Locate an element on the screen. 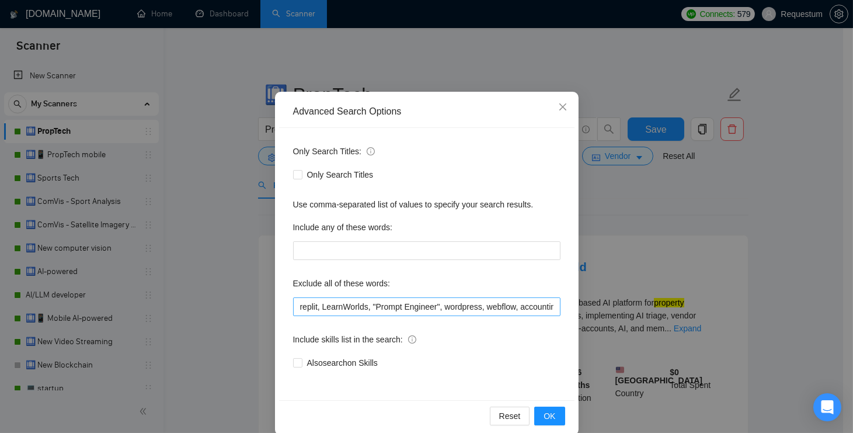 The height and width of the screenshot is (433, 853). button: OK is located at coordinates (549, 416).